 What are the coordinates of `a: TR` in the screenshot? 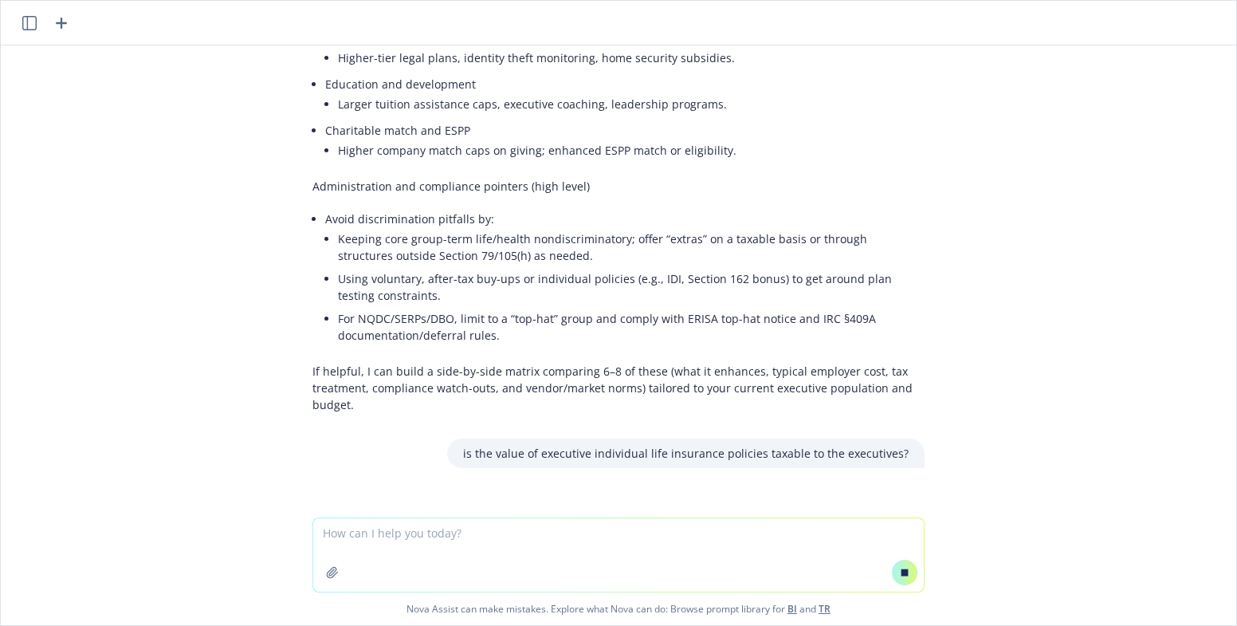 It's located at (824, 608).